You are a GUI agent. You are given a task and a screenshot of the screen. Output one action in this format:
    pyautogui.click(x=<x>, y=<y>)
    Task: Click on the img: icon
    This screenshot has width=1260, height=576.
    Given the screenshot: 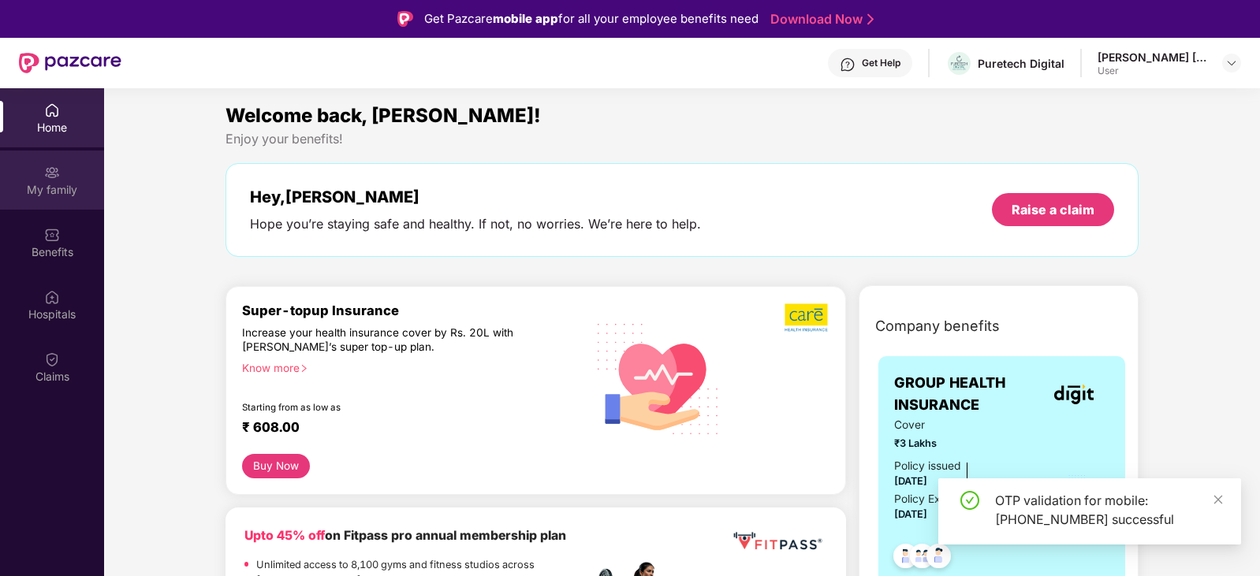 What is the action you would take?
    pyautogui.click(x=1061, y=500)
    